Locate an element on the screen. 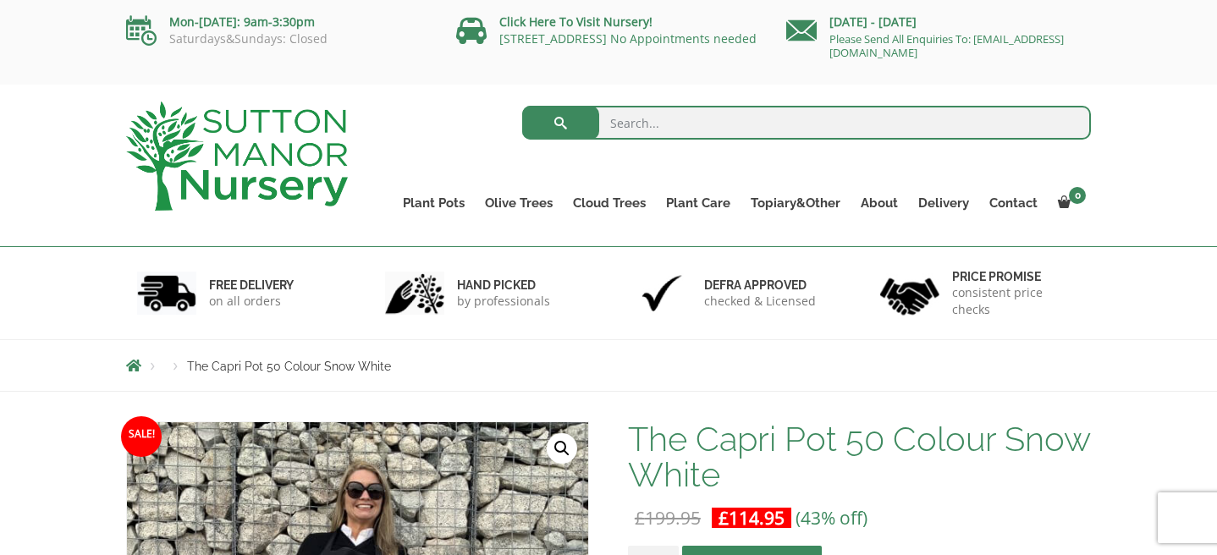 The height and width of the screenshot is (555, 1217). p: checked & Licensed is located at coordinates (760, 301).